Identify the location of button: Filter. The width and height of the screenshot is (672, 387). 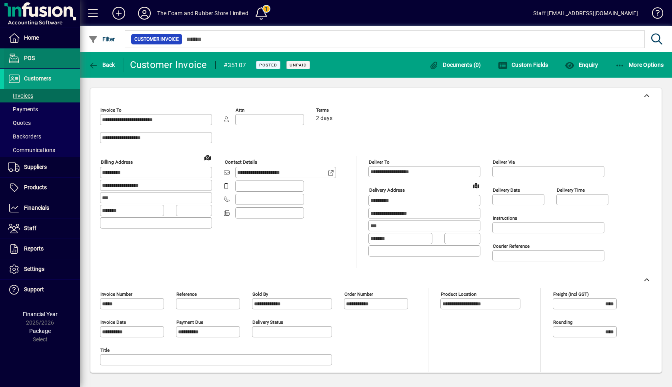
(102, 39).